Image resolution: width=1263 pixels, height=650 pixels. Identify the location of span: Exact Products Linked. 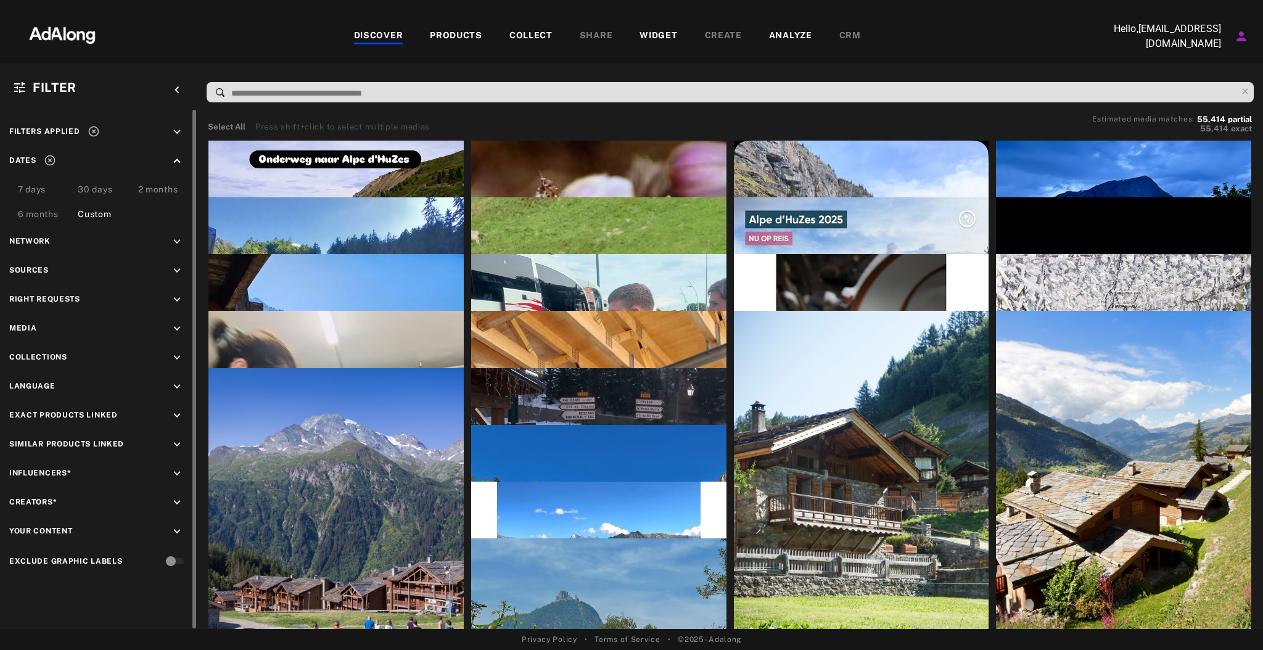
(64, 415).